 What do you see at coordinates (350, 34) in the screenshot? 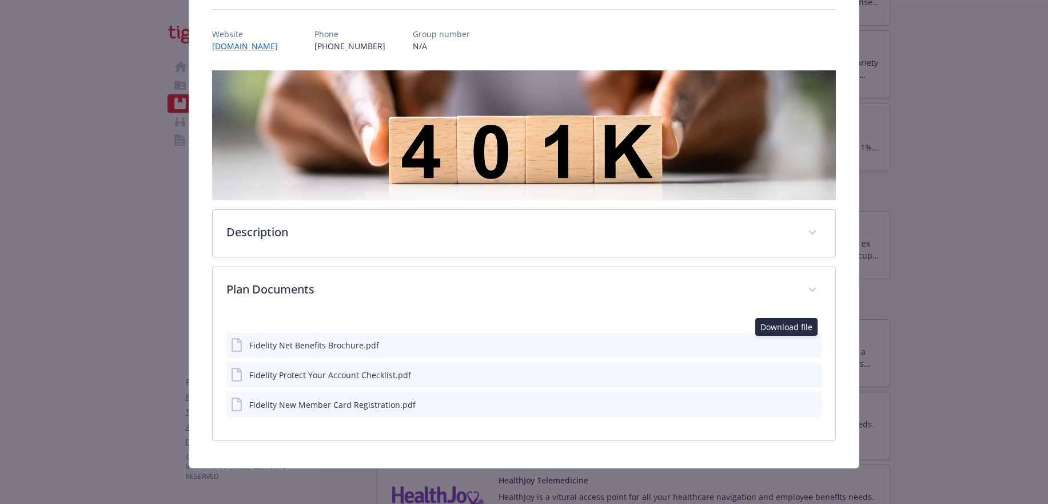
I see `p: Phone` at bounding box center [350, 34].